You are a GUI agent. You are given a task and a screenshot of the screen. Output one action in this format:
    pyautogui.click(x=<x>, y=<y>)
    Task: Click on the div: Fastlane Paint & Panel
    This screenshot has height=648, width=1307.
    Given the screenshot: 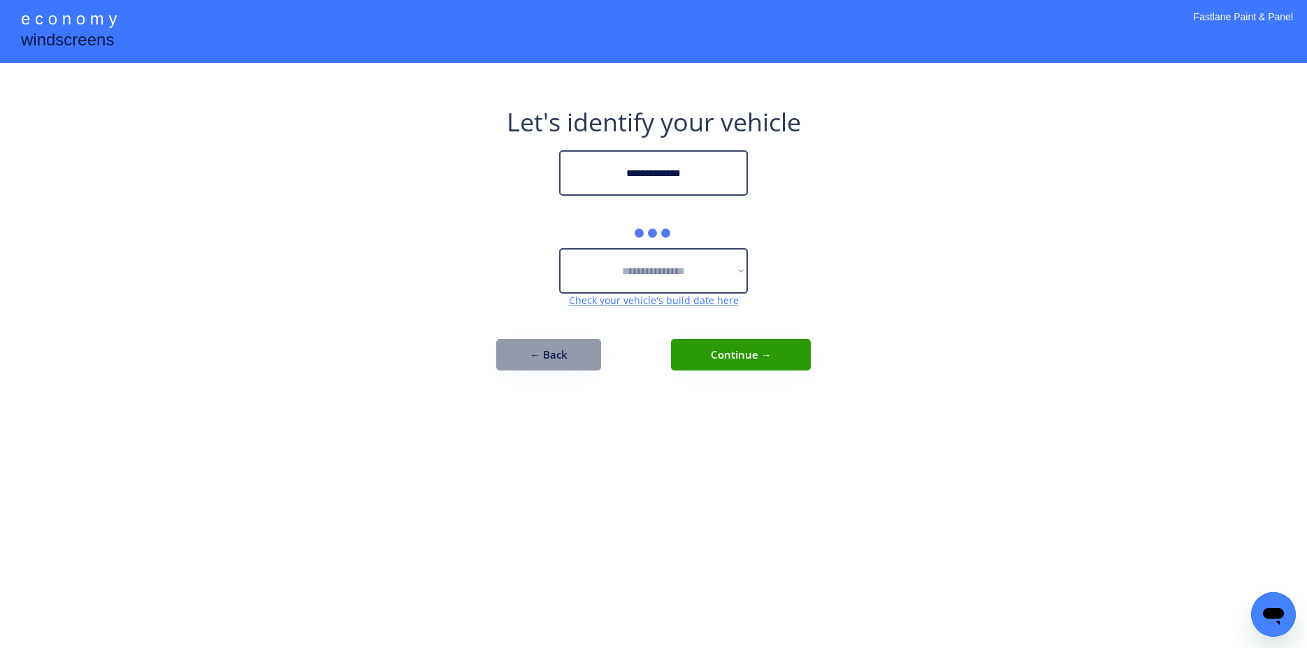 What is the action you would take?
    pyautogui.click(x=1243, y=26)
    